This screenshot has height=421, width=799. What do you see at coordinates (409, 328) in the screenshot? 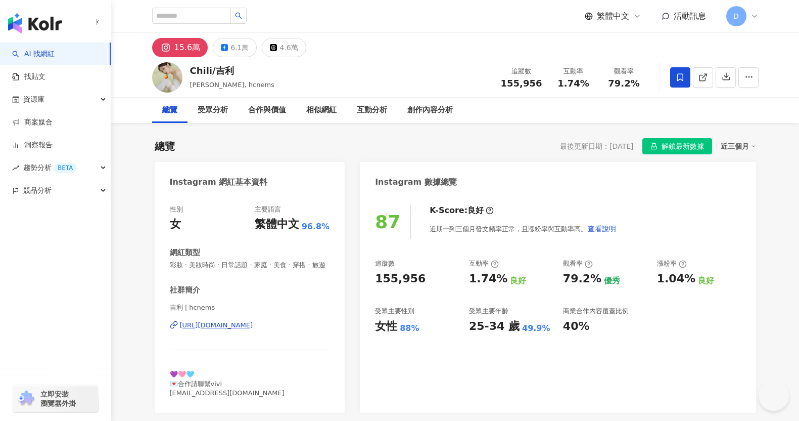
I see `div: 88%` at bounding box center [409, 328].